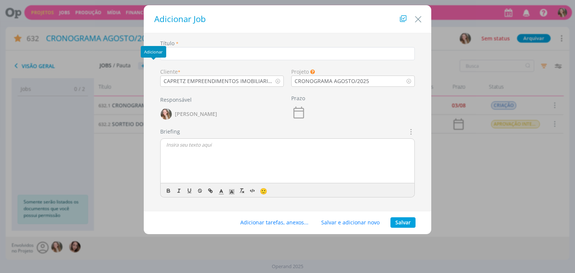 The image size is (575, 273). Describe the element at coordinates (170, 131) in the screenshot. I see `label: Briefing` at that location.